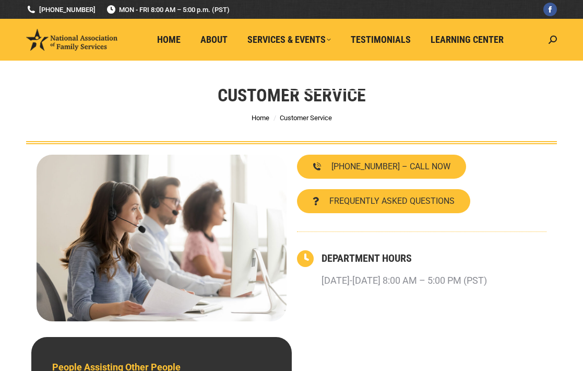 Image resolution: width=583 pixels, height=371 pixels. I want to click on a: Learning Center, so click(467, 40).